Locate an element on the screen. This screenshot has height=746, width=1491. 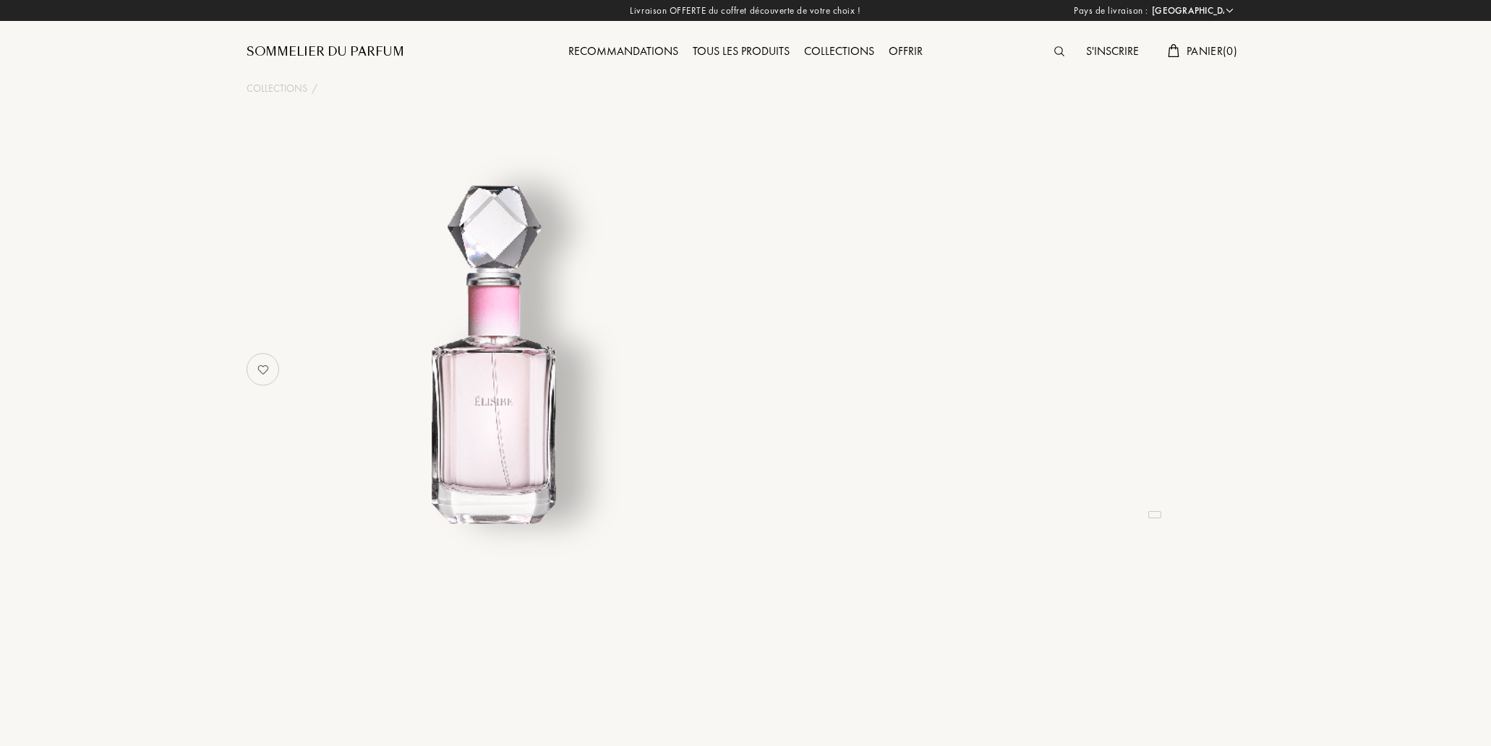
div: Recommandations is located at coordinates (623, 52).